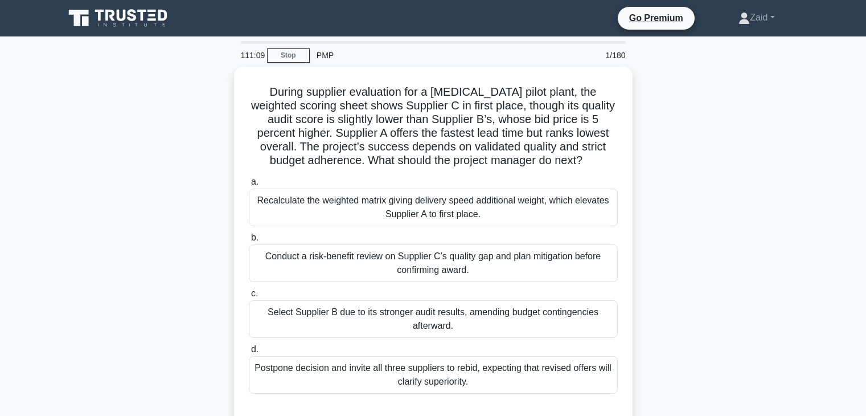  What do you see at coordinates (288, 55) in the screenshot?
I see `a: Stop` at bounding box center [288, 55].